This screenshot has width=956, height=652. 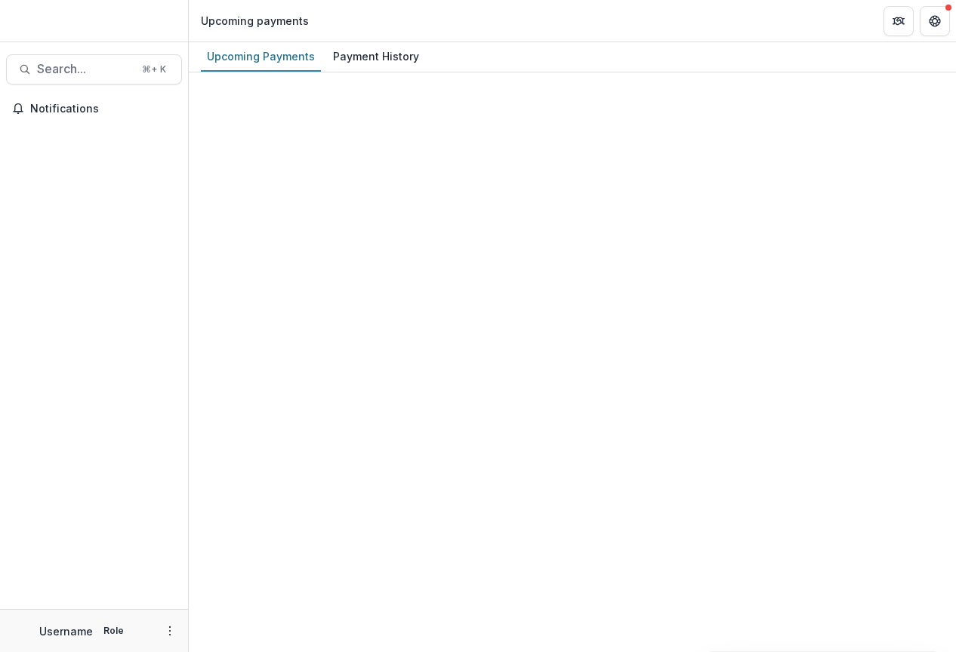 What do you see at coordinates (94, 109) in the screenshot?
I see `button: Notifications` at bounding box center [94, 109].